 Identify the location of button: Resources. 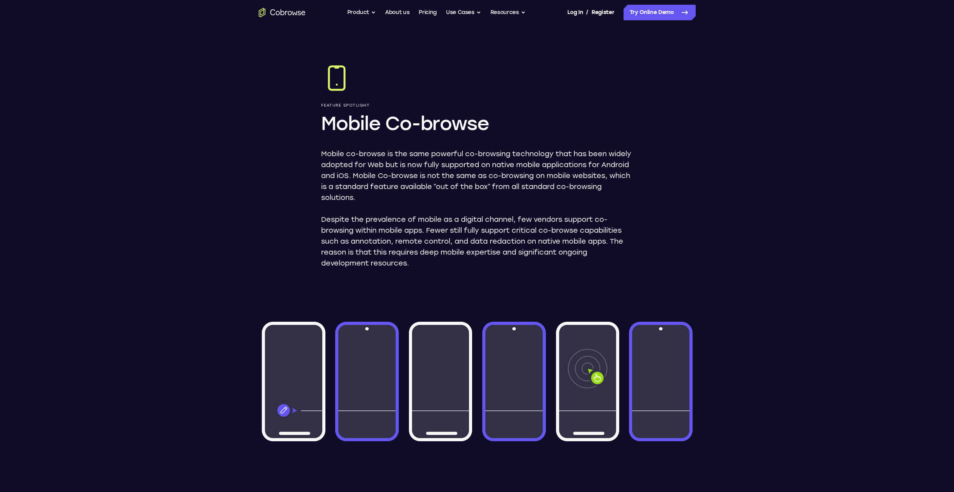
(508, 12).